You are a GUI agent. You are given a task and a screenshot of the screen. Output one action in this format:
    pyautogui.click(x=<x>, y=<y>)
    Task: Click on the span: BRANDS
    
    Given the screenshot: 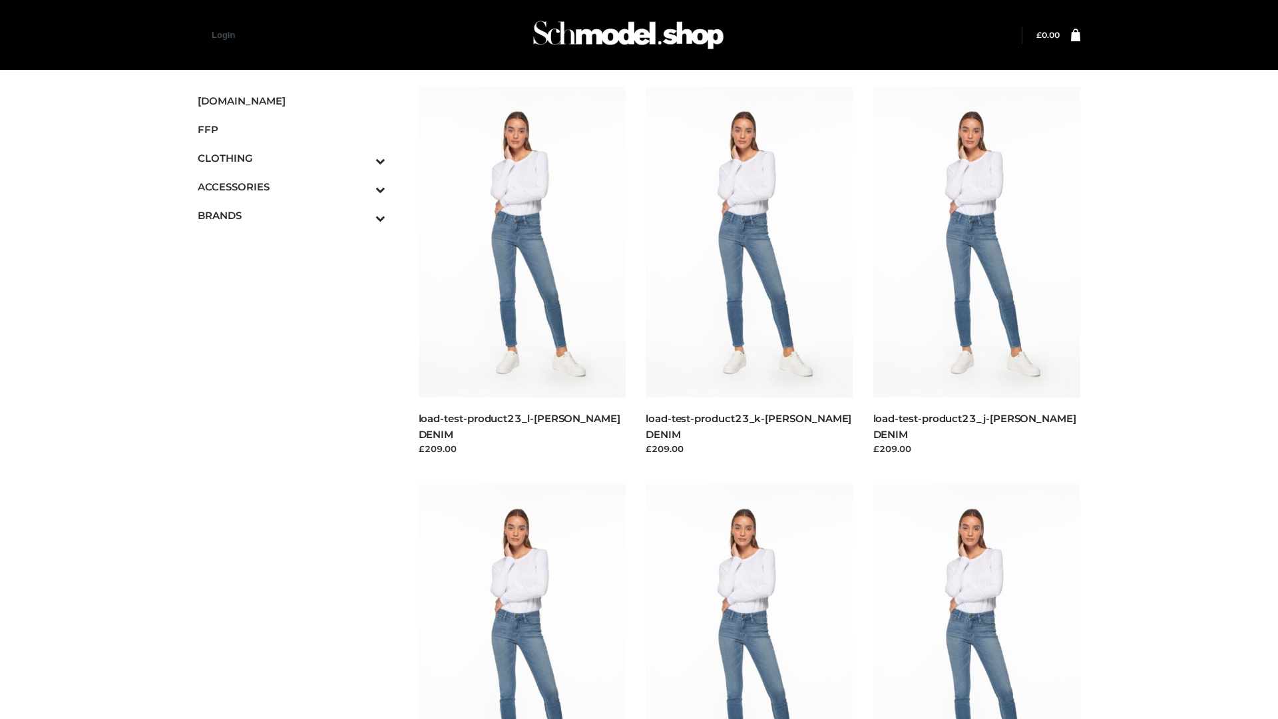 What is the action you would take?
    pyautogui.click(x=291, y=215)
    